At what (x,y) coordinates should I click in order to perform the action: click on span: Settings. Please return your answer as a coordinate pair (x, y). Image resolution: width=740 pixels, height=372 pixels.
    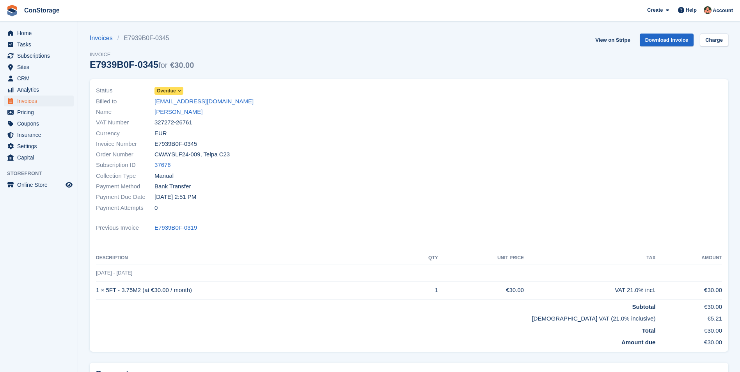
    Looking at the image, I should click on (41, 146).